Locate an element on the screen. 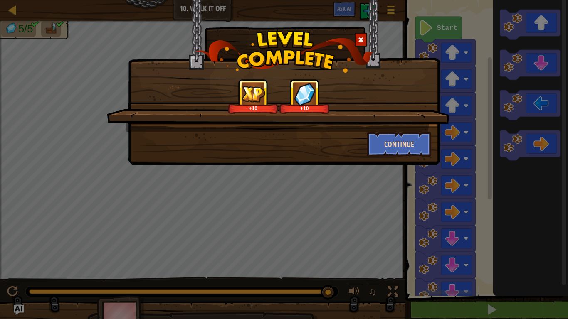 The image size is (568, 319). img: reward_icon_xp.png is located at coordinates (253, 94).